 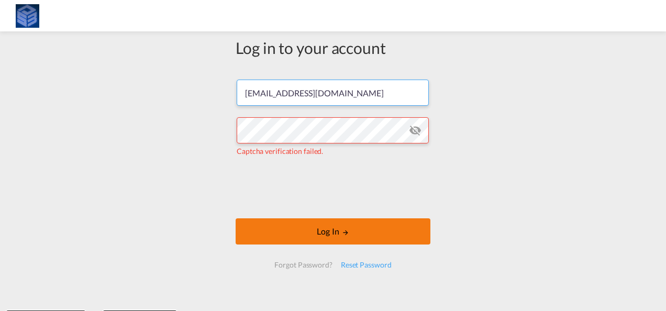 What do you see at coordinates (415, 130) in the screenshot?
I see `md-icon: icon-eye-off` at bounding box center [415, 130].